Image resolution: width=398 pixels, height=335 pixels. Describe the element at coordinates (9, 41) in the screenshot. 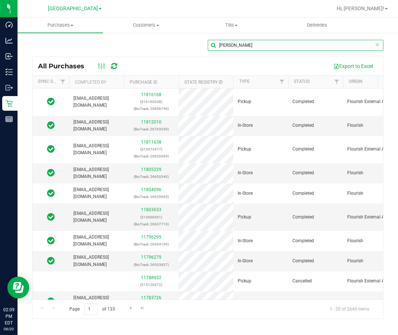

I see `inline-svg: Analytics` at that location.